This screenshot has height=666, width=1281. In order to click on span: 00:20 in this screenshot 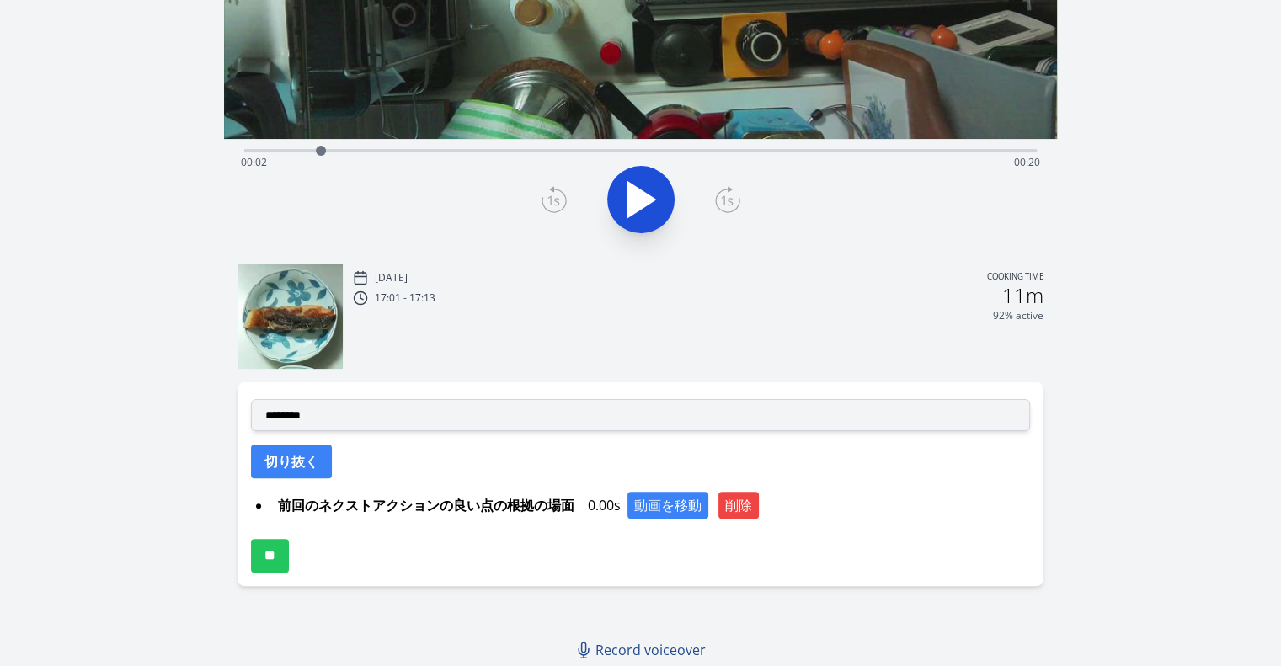, I will do `click(1027, 162)`.